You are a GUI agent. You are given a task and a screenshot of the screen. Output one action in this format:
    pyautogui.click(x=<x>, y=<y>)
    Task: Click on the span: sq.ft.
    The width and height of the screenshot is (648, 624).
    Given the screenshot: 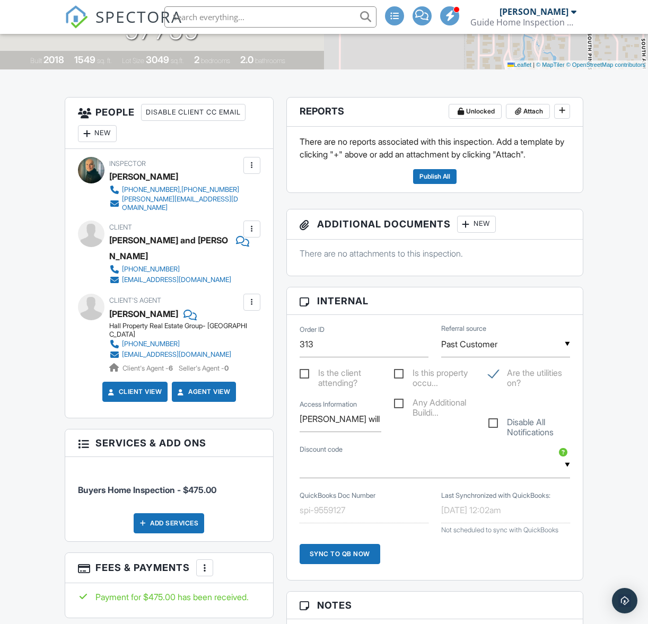 What is the action you would take?
    pyautogui.click(x=177, y=60)
    